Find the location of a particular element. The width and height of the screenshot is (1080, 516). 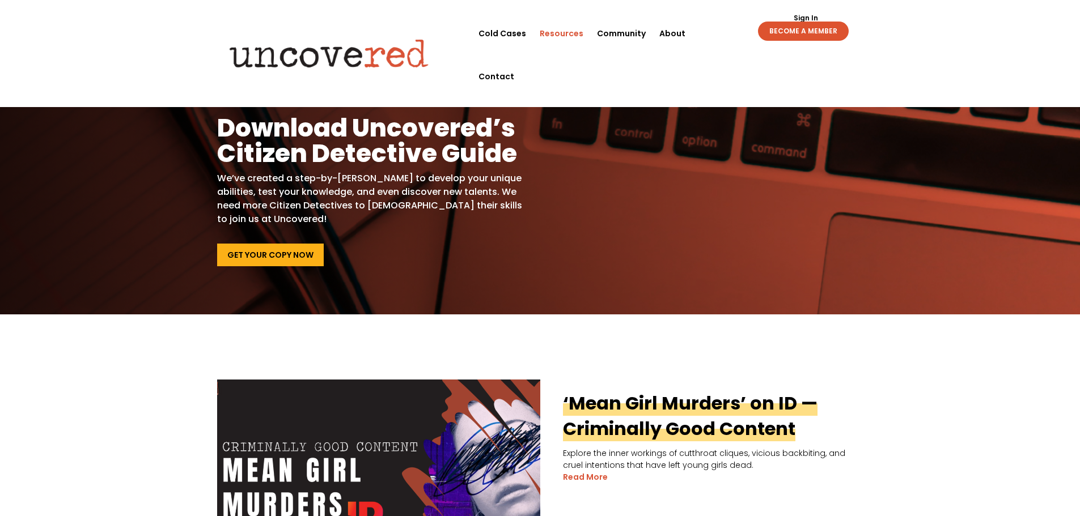

a: Resources is located at coordinates (561, 33).